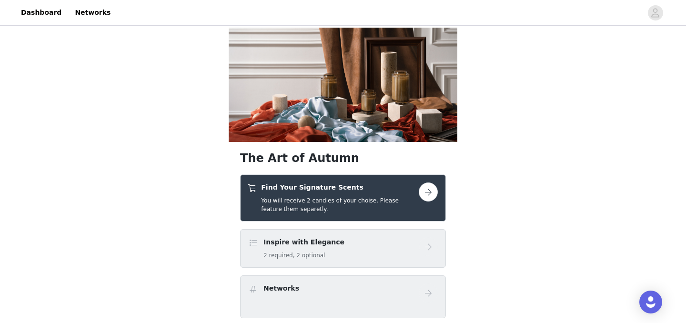  What do you see at coordinates (343, 198) in the screenshot?
I see `div: Find Your Signature Scents` at bounding box center [343, 198].